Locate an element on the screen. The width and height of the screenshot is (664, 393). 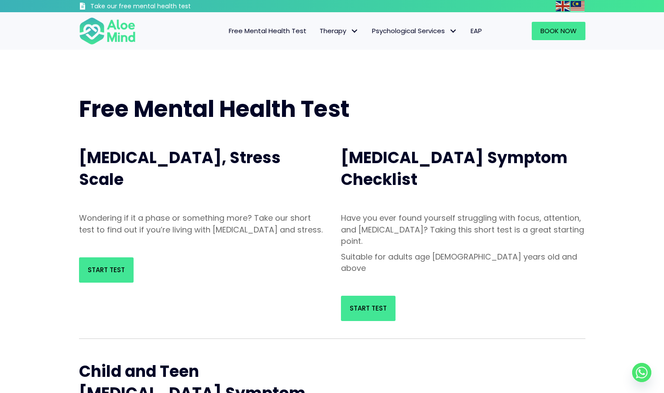
img: en is located at coordinates (562, 6).